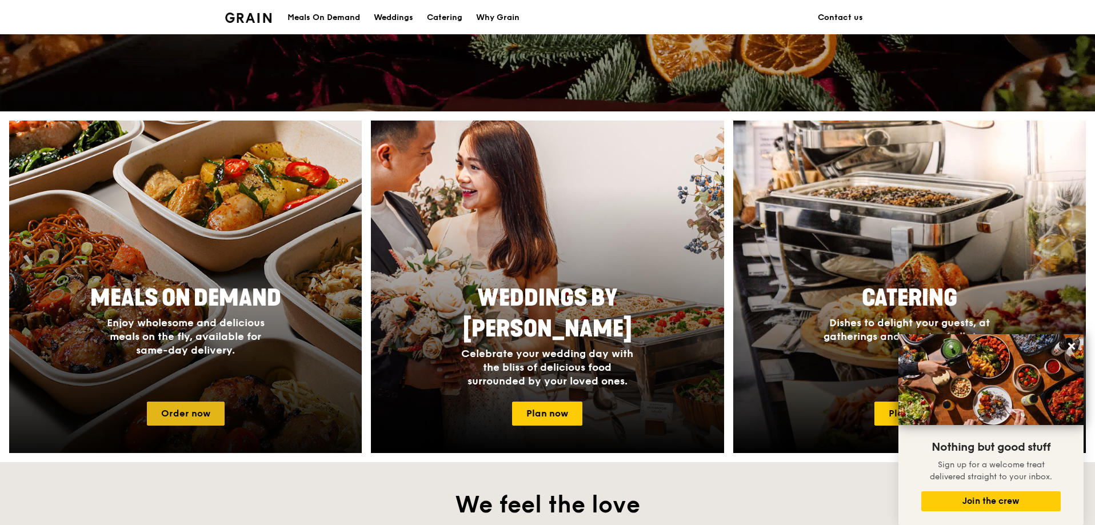 The width and height of the screenshot is (1095, 525). I want to click on span: Sign up for a welcome treat delivered straight to your inbox., so click(991, 471).